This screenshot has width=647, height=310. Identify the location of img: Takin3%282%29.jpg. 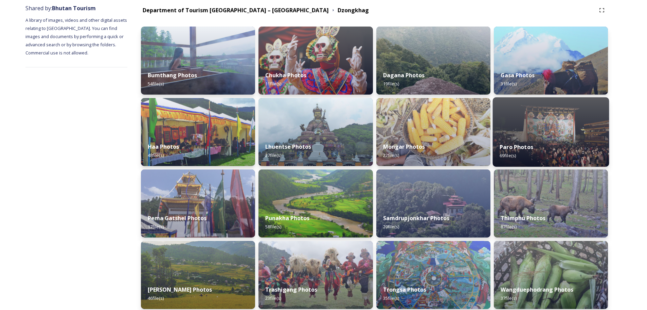
(551, 203).